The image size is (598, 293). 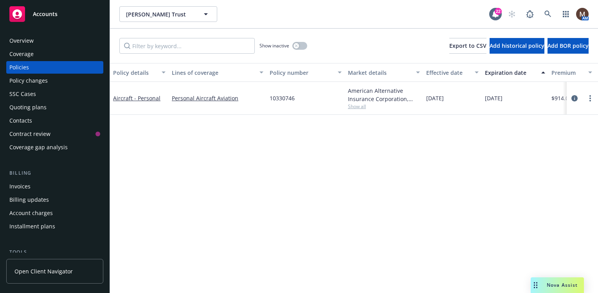 What do you see at coordinates (213, 72) in the screenshot?
I see `div: Lines of coverage` at bounding box center [213, 72].